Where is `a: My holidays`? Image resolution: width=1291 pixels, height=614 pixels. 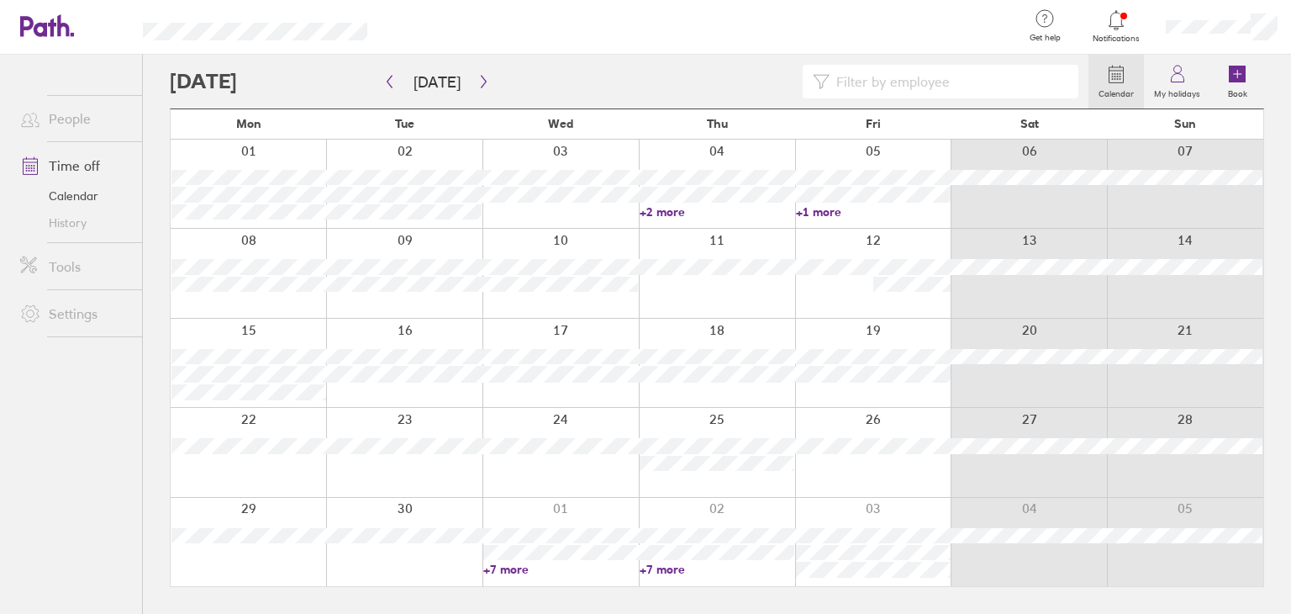
a: My holidays is located at coordinates (1177, 82).